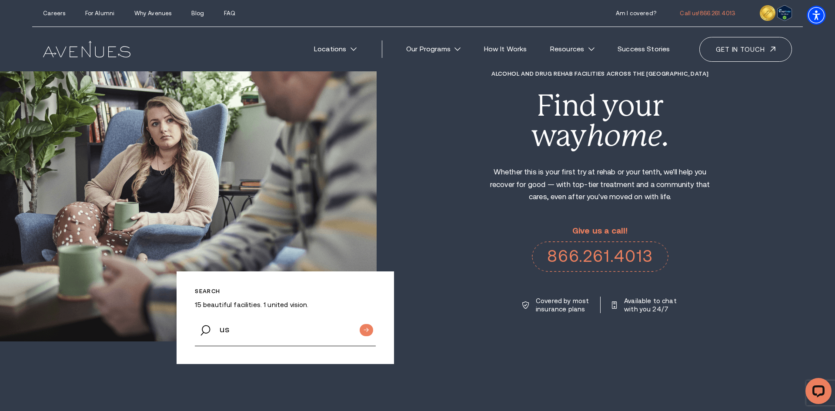  I want to click on a: Get in touch, so click(745, 49).